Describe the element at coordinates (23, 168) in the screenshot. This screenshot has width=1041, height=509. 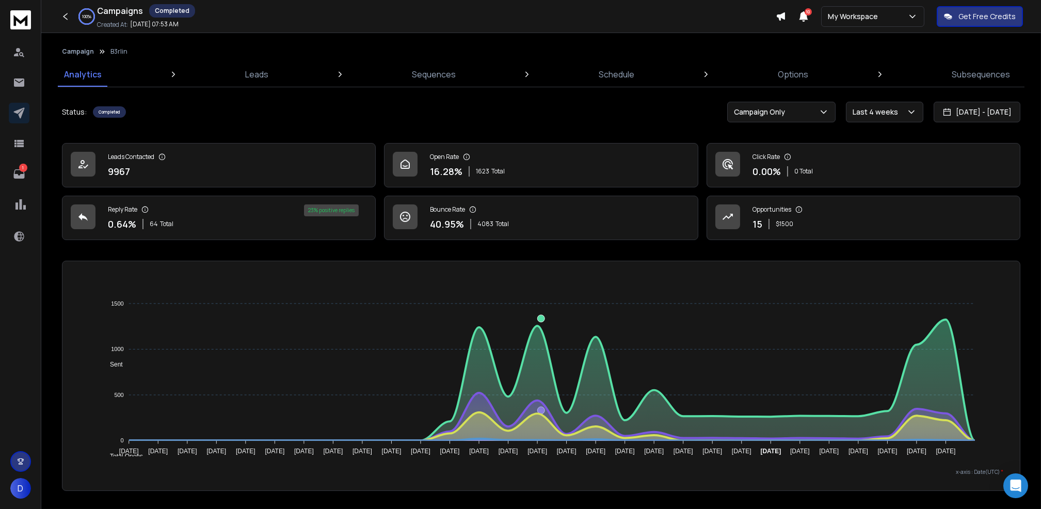
I see `p: 1` at that location.